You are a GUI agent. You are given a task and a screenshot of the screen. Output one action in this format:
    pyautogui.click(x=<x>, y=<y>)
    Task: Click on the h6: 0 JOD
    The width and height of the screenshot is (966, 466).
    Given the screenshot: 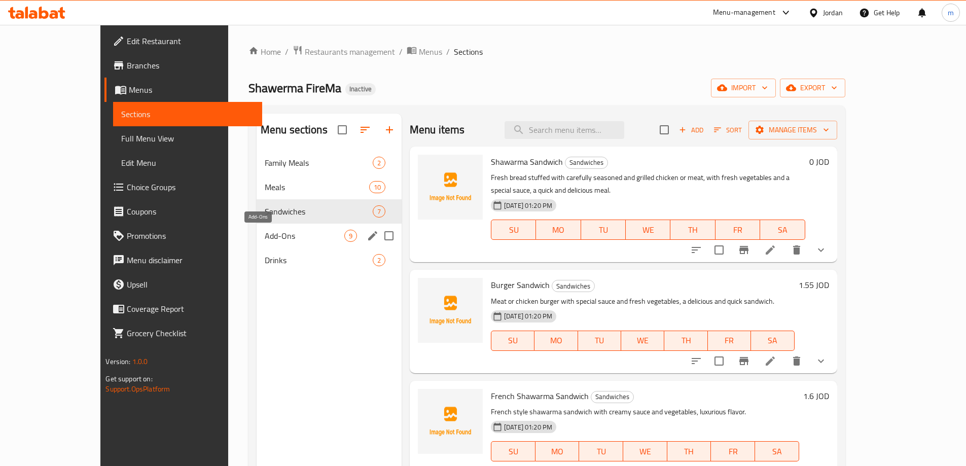 What is the action you would take?
    pyautogui.click(x=819, y=162)
    